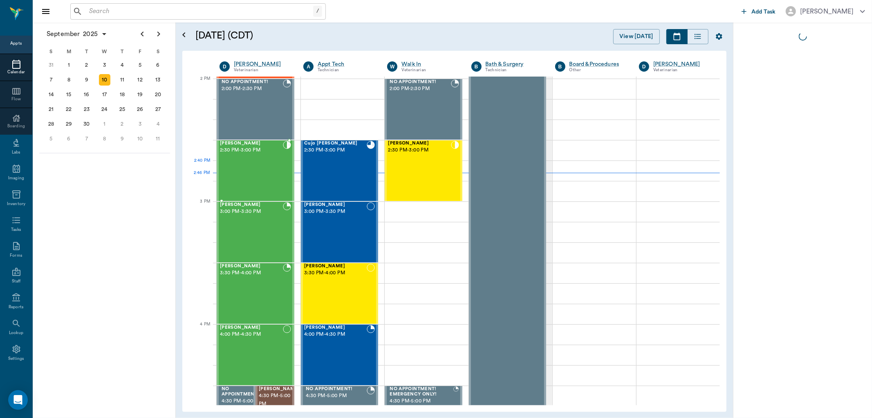  What do you see at coordinates (90, 34) in the screenshot?
I see `span: 2025` at bounding box center [90, 34].